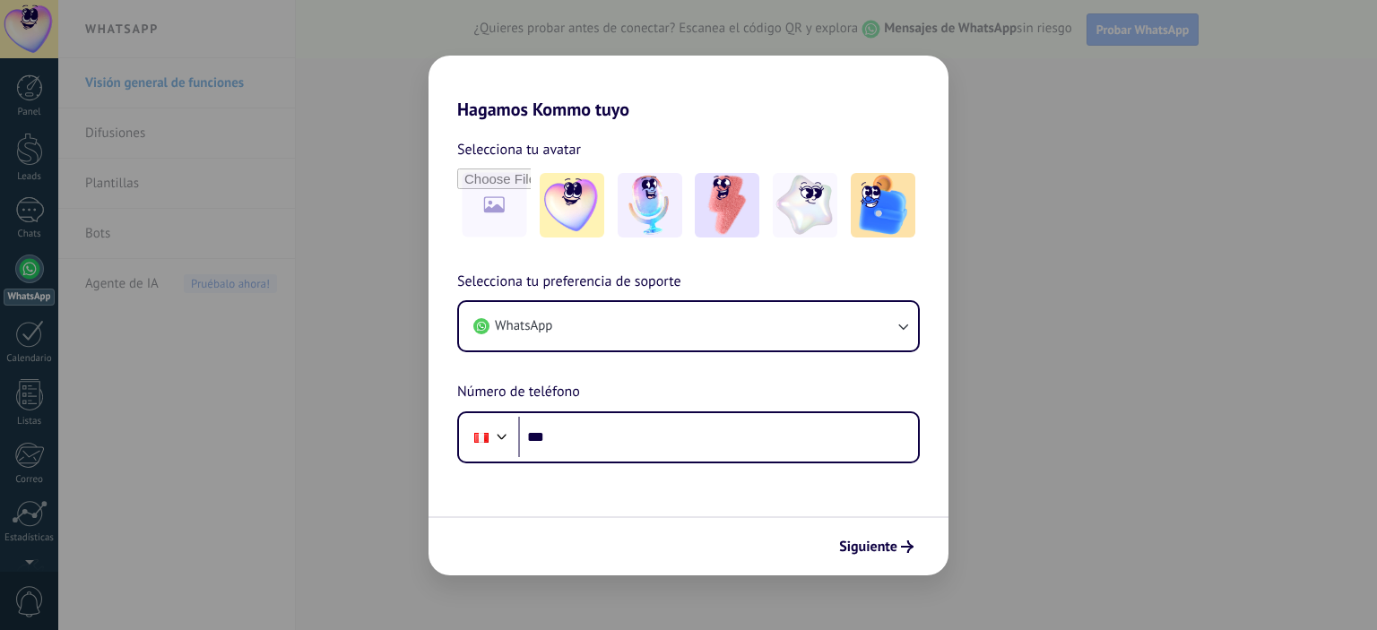  I want to click on img: -2.jpeg, so click(650, 205).